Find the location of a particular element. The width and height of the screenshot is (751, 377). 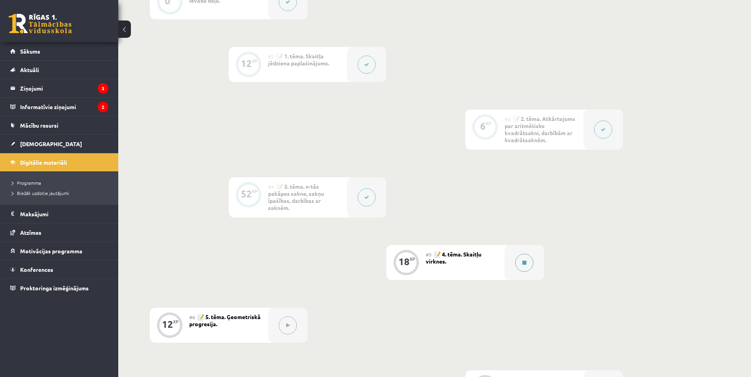

span: Motivācijas programma is located at coordinates (51, 251).